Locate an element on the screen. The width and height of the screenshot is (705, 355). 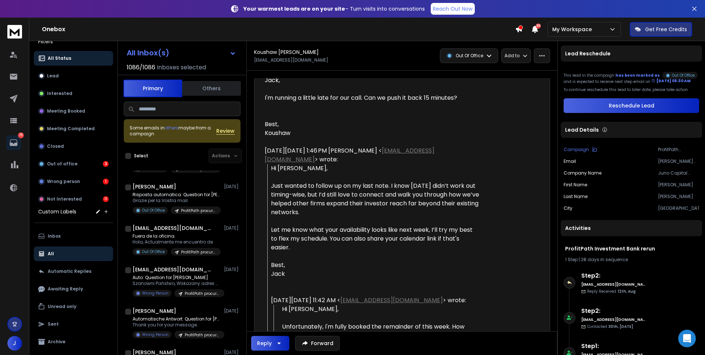
p: Company Name is located at coordinates (582, 173).